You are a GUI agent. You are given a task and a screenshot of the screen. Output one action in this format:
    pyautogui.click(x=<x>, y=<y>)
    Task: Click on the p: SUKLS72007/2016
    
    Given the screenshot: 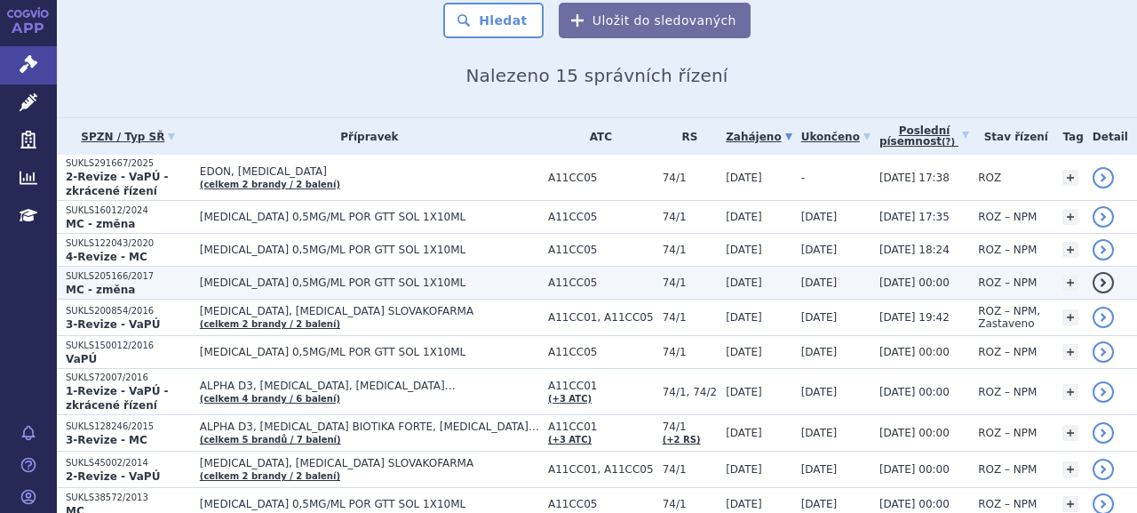 What is the action you would take?
    pyautogui.click(x=128, y=378)
    